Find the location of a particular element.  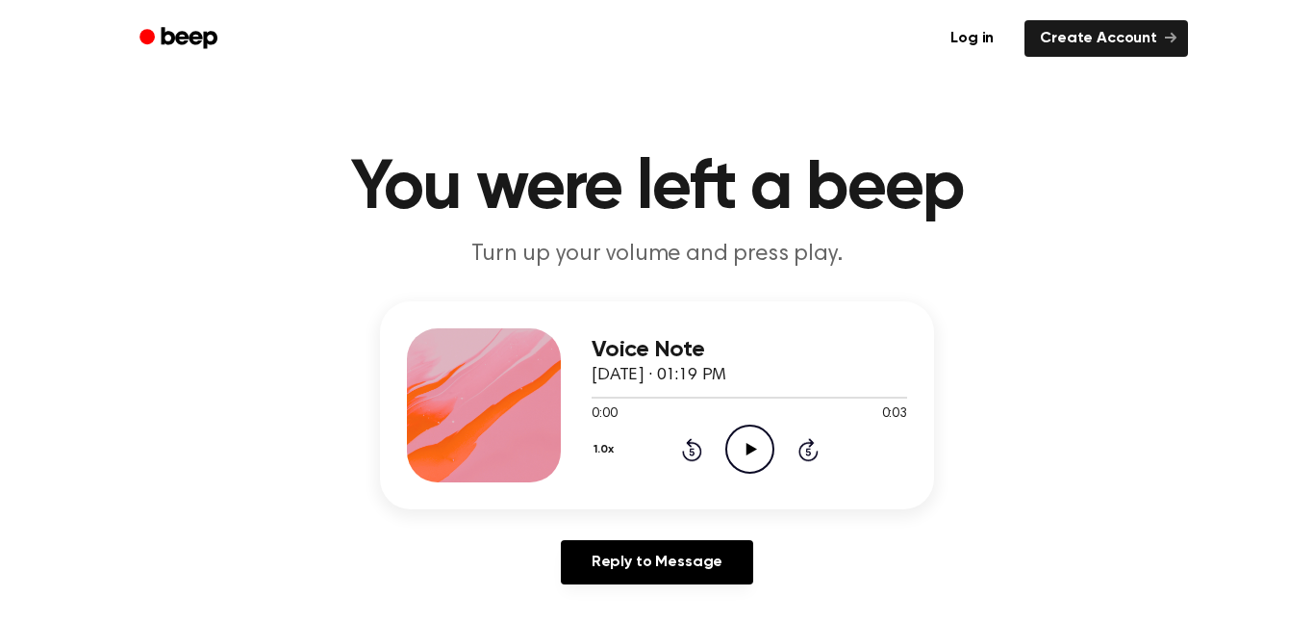

a: Reply to Message is located at coordinates (657, 562).